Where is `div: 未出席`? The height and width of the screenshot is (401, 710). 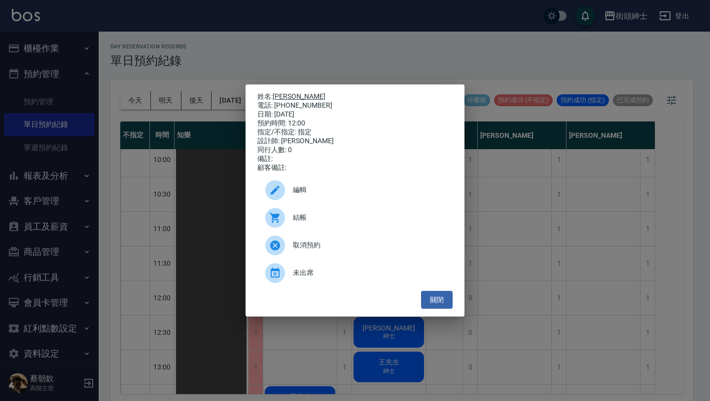 div: 未出席 is located at coordinates (355, 273).